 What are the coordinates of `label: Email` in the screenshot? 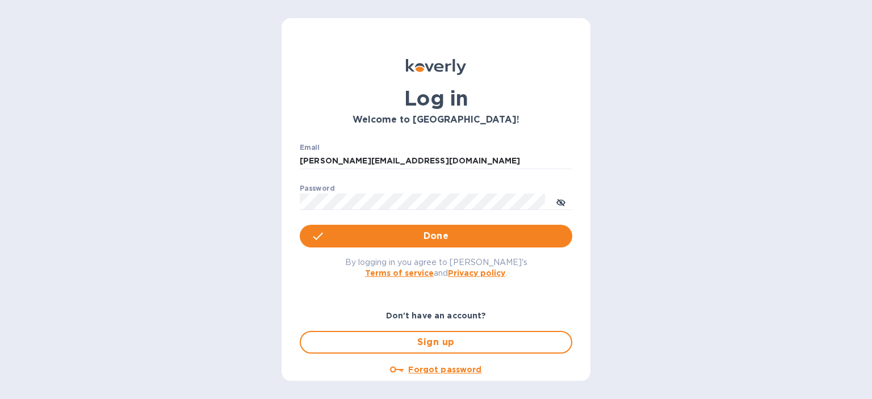 It's located at (310, 148).